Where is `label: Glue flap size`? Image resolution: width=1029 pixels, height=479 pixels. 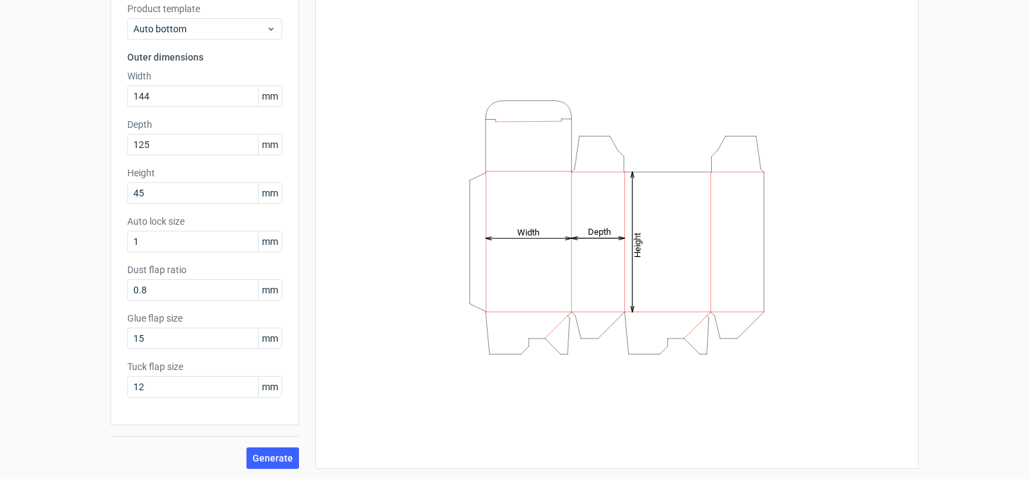 label: Glue flap size is located at coordinates (205, 318).